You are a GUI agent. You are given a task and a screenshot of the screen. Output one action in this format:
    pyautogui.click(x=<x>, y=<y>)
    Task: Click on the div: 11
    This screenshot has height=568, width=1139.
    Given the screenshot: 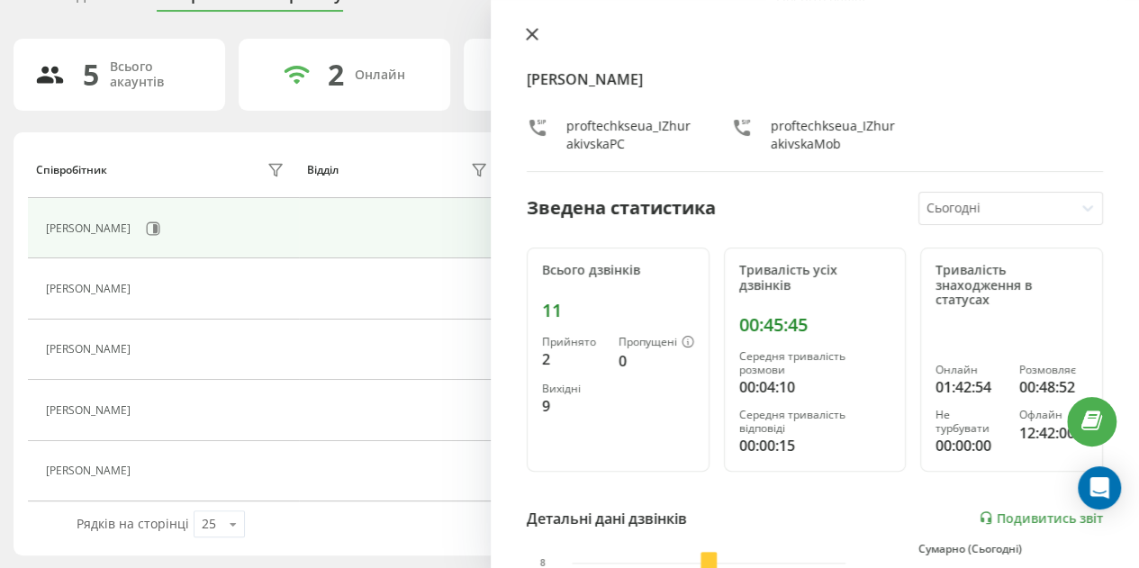 What is the action you would take?
    pyautogui.click(x=618, y=311)
    